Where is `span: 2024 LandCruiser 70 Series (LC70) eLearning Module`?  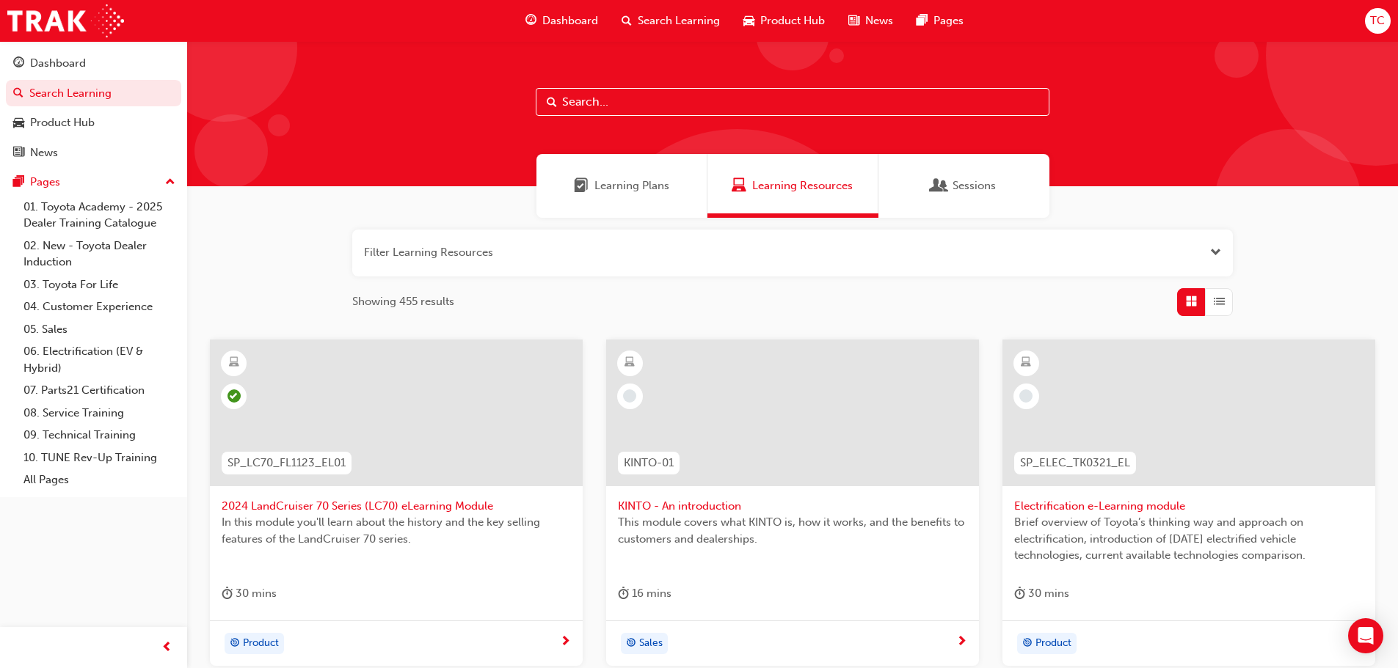
span: 2024 LandCruiser 70 Series (LC70) eLearning Module is located at coordinates (396, 506).